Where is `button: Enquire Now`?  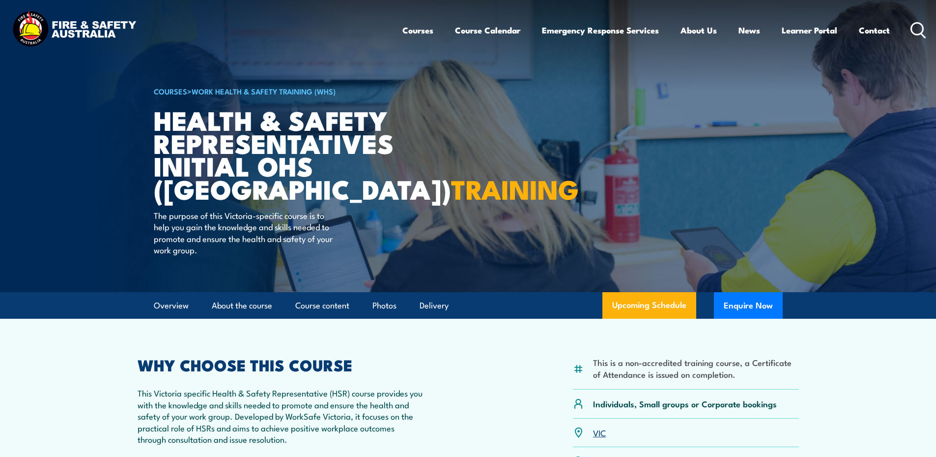 button: Enquire Now is located at coordinates (749, 305).